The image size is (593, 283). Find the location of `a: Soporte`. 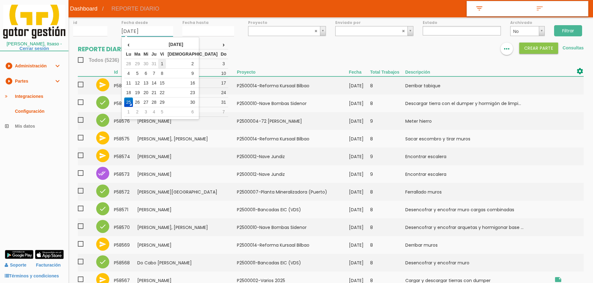

a: Soporte is located at coordinates (16, 265).